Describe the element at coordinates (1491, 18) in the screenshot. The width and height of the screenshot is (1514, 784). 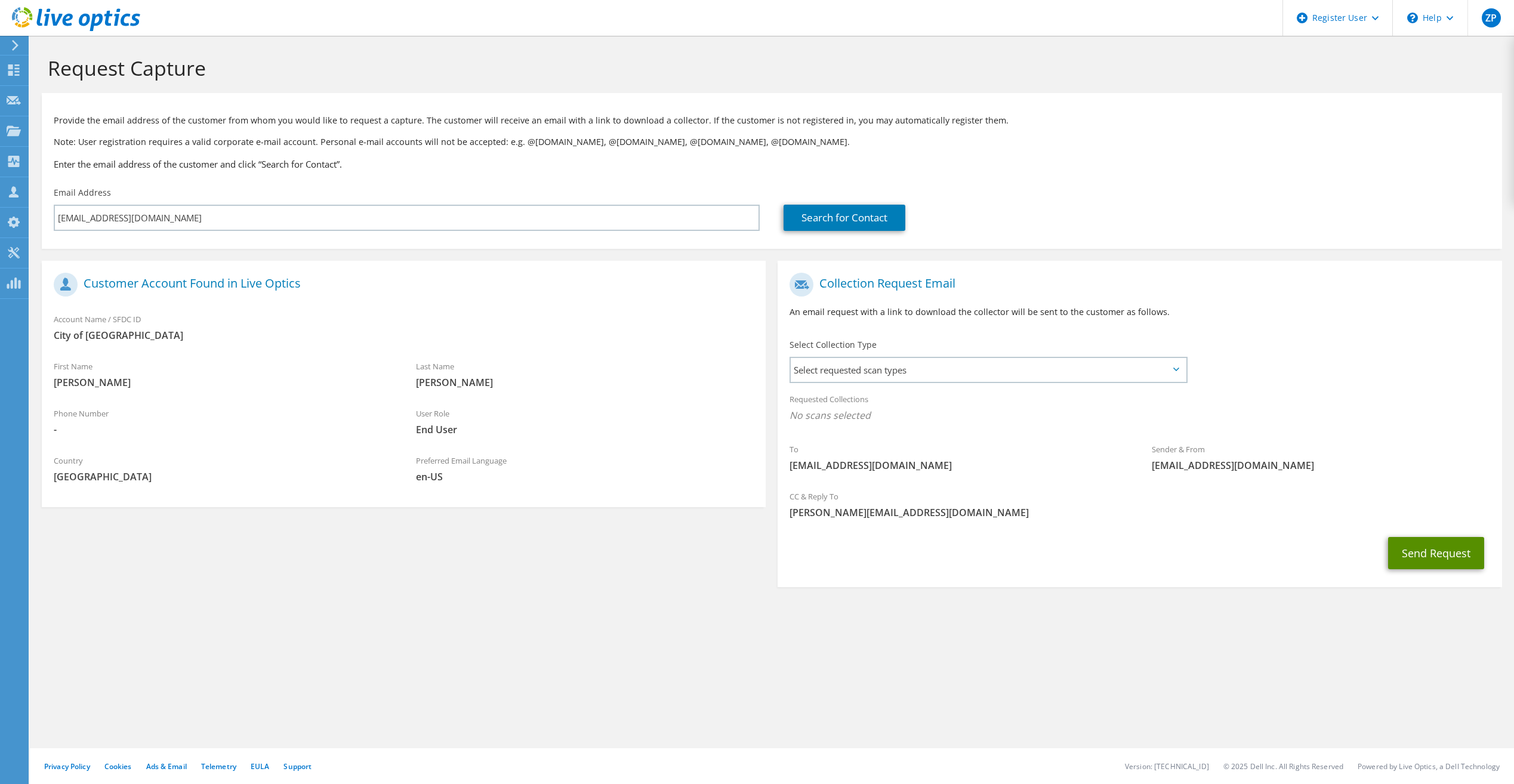
I see `span: ZP` at that location.